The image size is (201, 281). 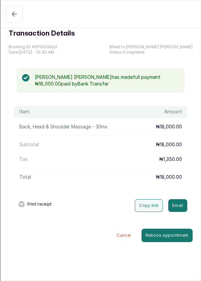 I want to click on p: ₦18,000.00 paid by Bank Transfer, so click(x=107, y=84).